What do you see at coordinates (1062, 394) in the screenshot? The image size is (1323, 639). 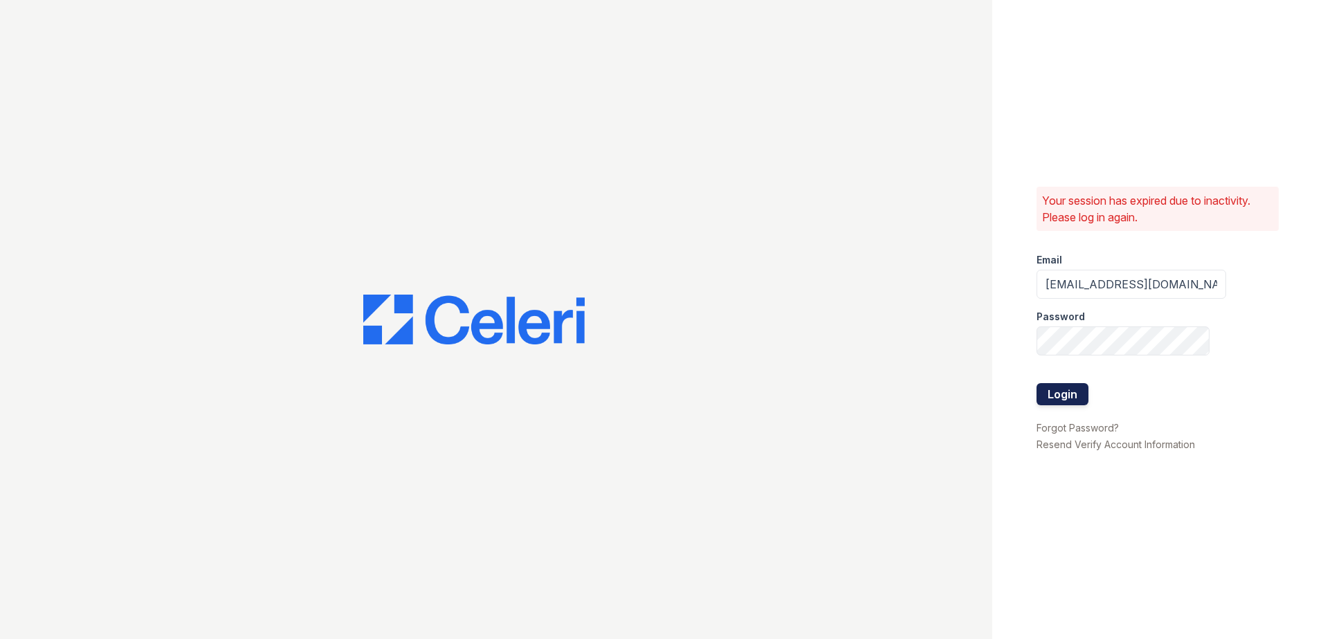 I see `button: Login` at bounding box center [1062, 394].